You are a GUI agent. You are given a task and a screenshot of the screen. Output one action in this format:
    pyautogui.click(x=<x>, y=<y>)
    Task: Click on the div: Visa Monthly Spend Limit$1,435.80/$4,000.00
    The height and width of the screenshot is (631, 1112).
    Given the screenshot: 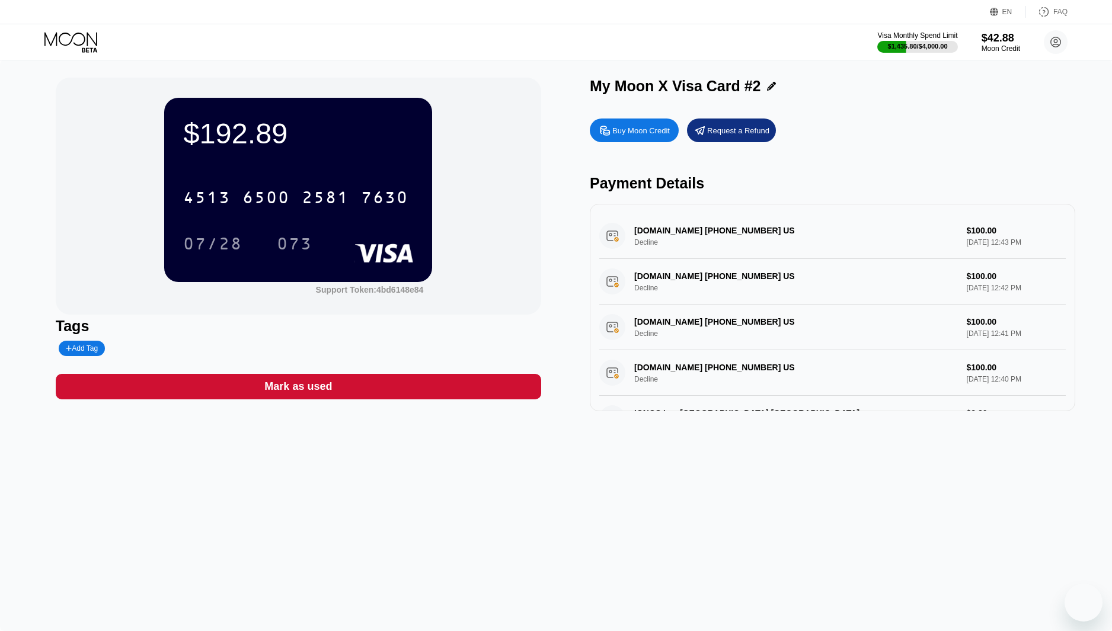 What is the action you would take?
    pyautogui.click(x=917, y=42)
    